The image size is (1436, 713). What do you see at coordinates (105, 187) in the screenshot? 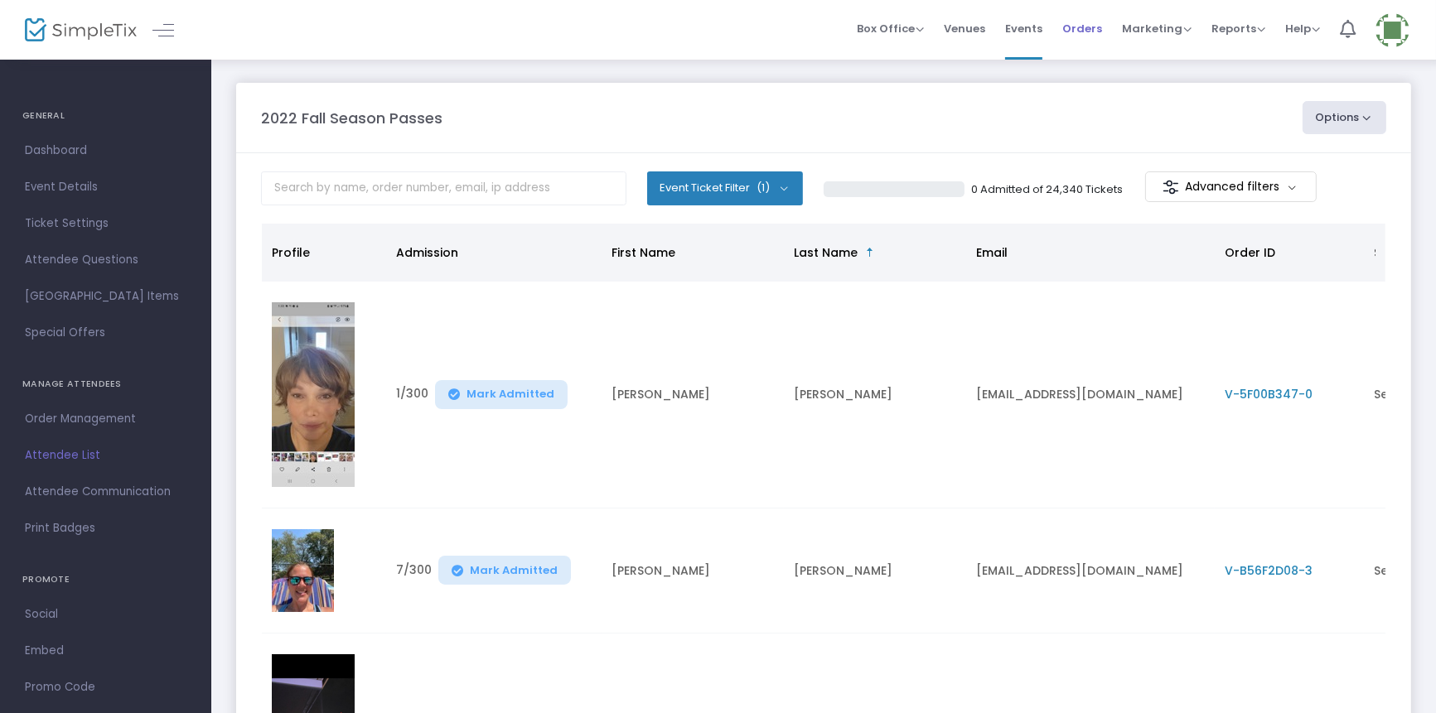
I see `span: Event Details` at bounding box center [105, 187].